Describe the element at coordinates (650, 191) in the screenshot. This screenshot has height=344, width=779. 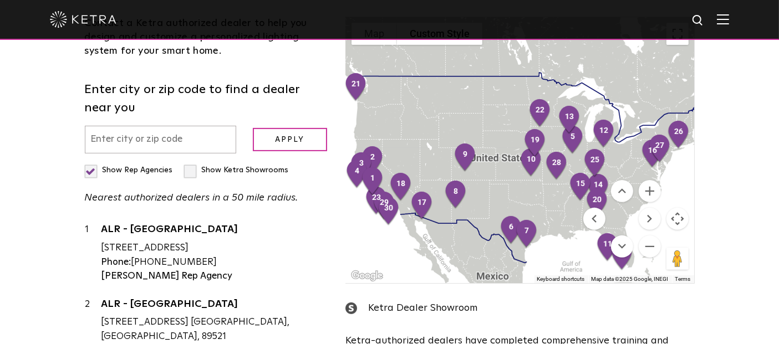
I see `button: Zoom in` at that location.